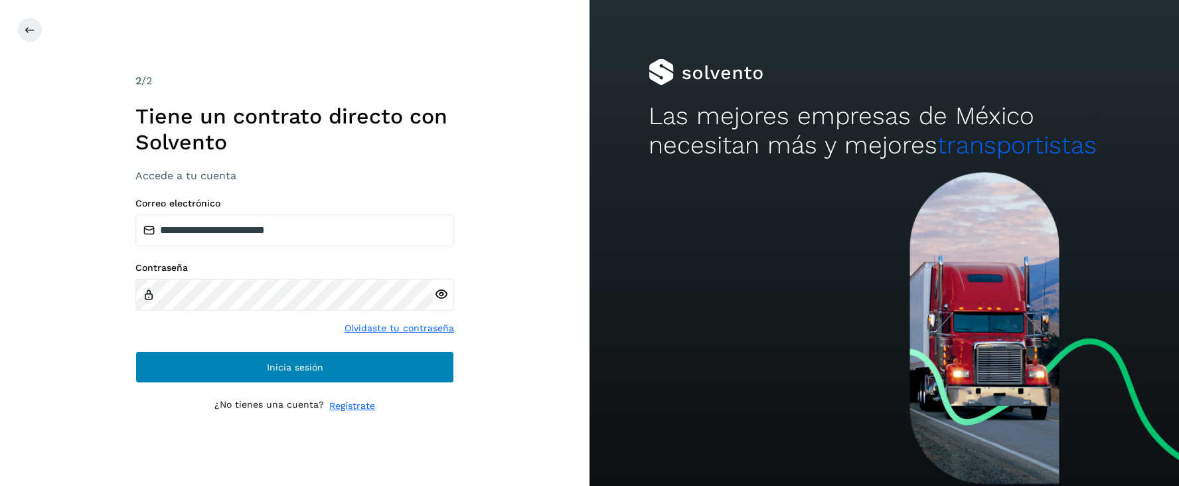  What do you see at coordinates (295, 129) in the screenshot?
I see `h1: Tiene un contrato directo con Solvento` at bounding box center [295, 129].